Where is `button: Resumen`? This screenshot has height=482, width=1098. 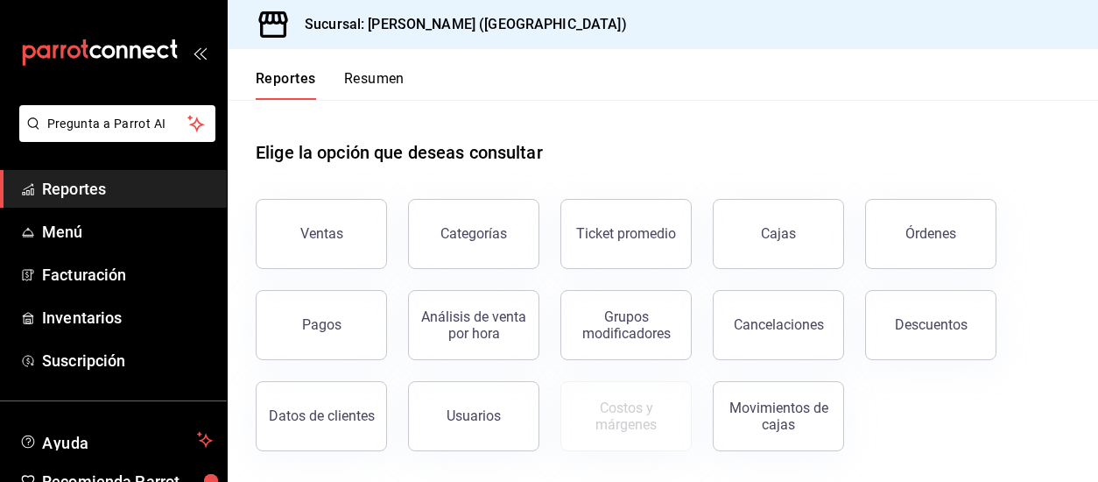 button: Resumen is located at coordinates (374, 85).